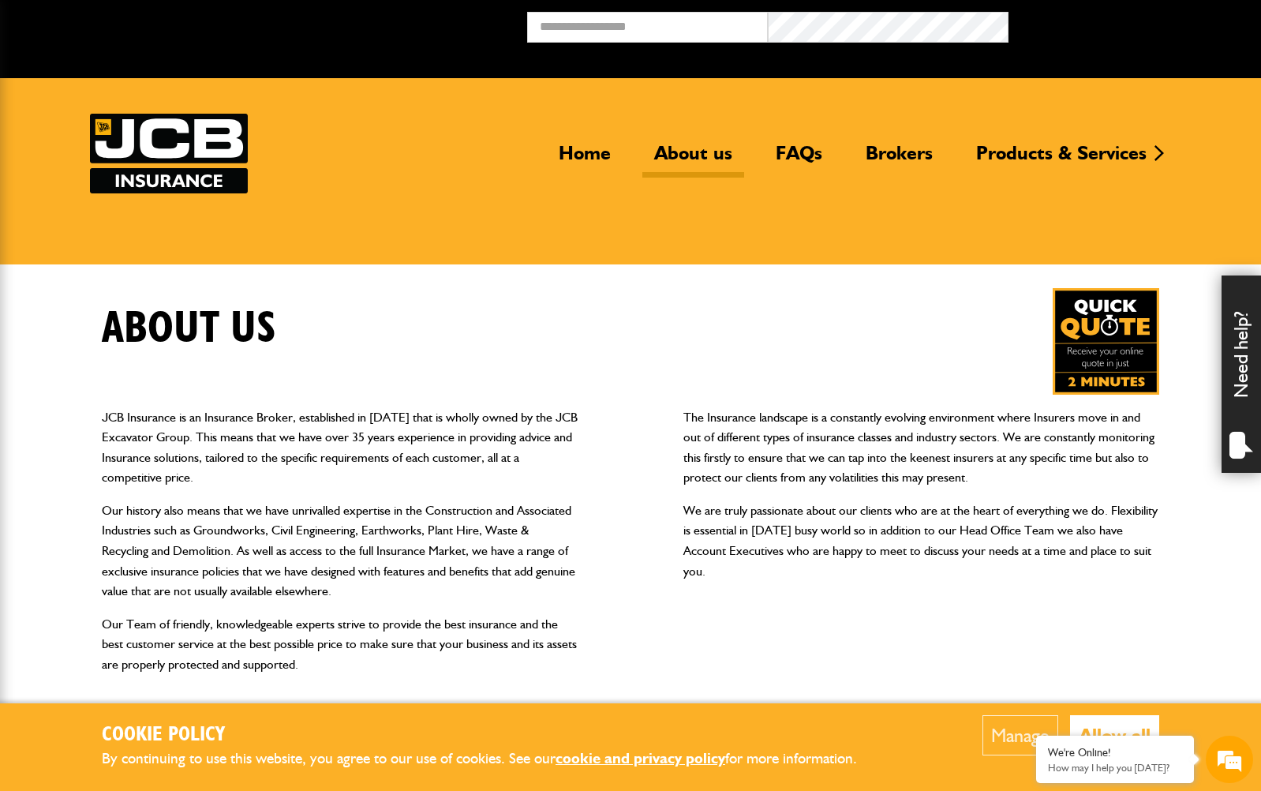  Describe the element at coordinates (339, 714) in the screenshot. I see `h2: Links` at that location.